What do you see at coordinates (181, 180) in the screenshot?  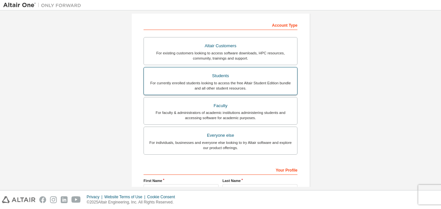 I see `label: First Name` at bounding box center [181, 180].